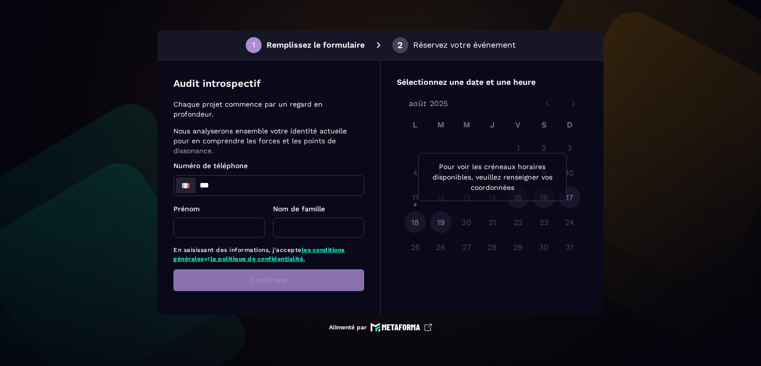 Image resolution: width=761 pixels, height=366 pixels. What do you see at coordinates (316, 45) in the screenshot?
I see `font: Remplissez le formulaire` at bounding box center [316, 45].